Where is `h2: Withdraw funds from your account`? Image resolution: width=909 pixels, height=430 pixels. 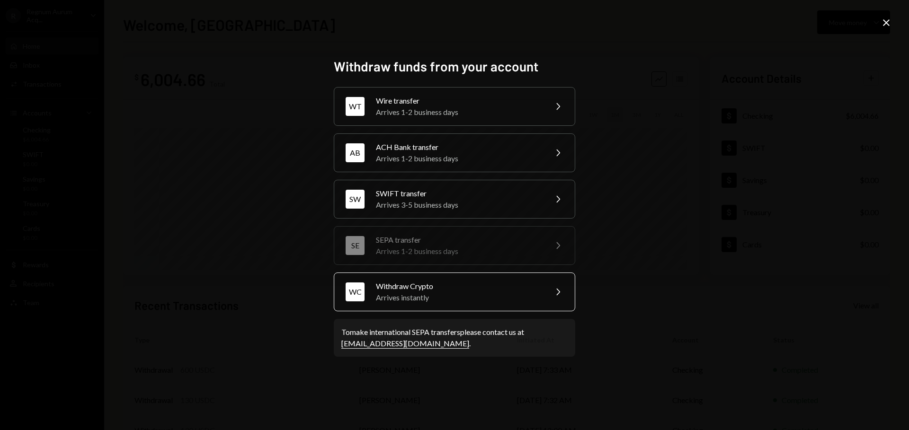 h2: Withdraw funds from your account is located at coordinates (454, 66).